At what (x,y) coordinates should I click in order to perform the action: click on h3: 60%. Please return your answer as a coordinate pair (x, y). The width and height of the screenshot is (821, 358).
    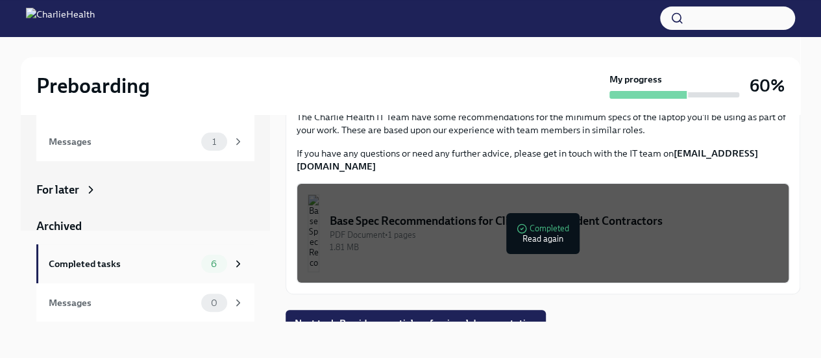
    Looking at the image, I should click on (767, 86).